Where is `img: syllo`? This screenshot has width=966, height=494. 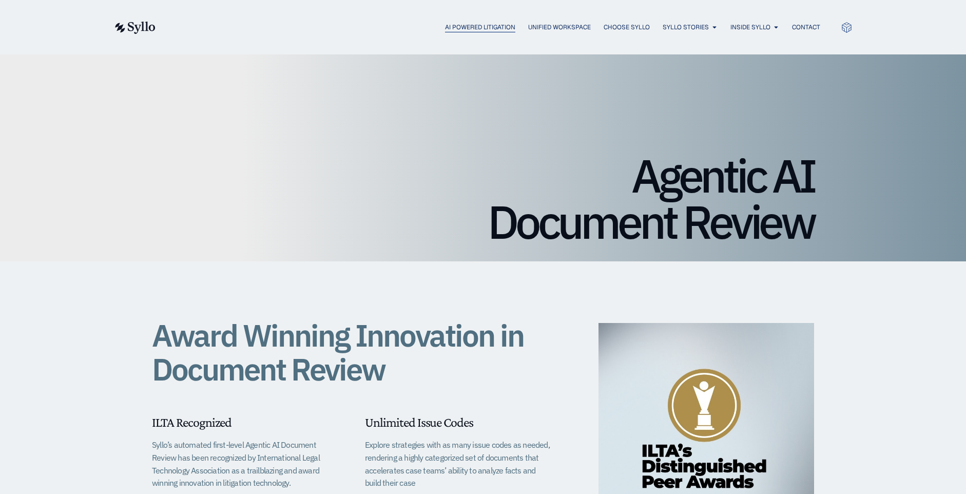
img: syllo is located at coordinates (134, 28).